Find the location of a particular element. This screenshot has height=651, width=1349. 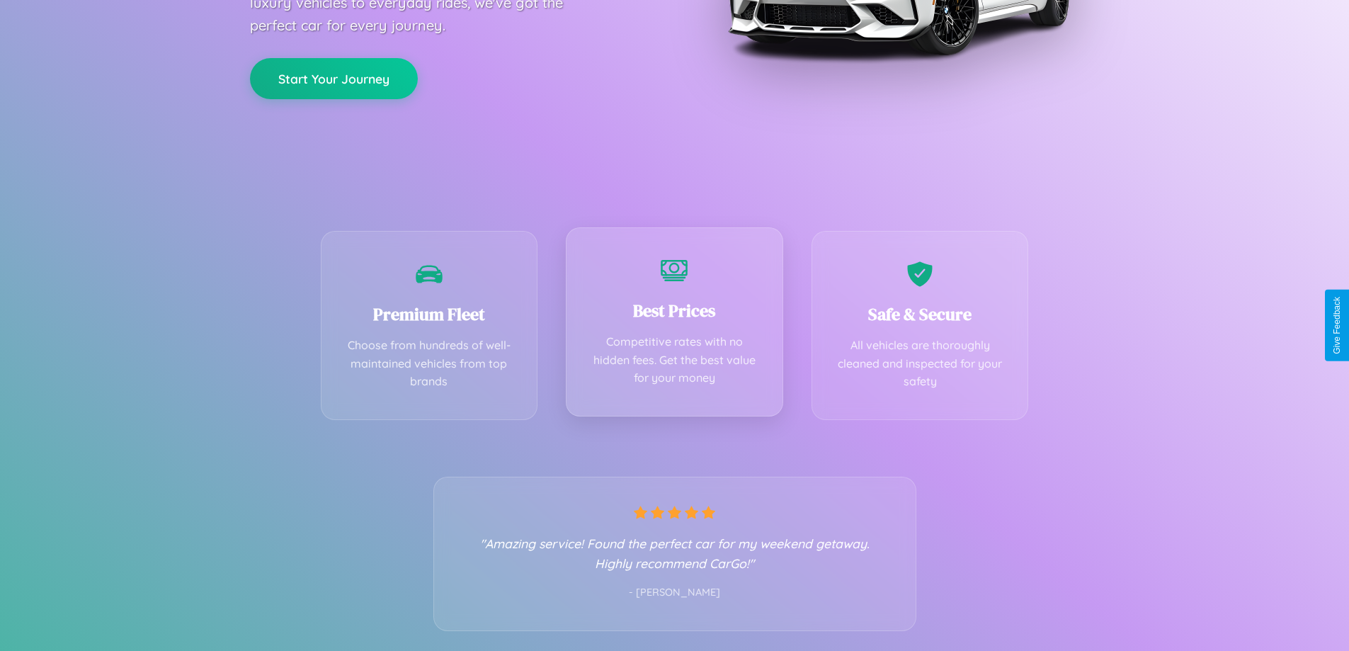

h3: Premium Fleet is located at coordinates (429, 314).